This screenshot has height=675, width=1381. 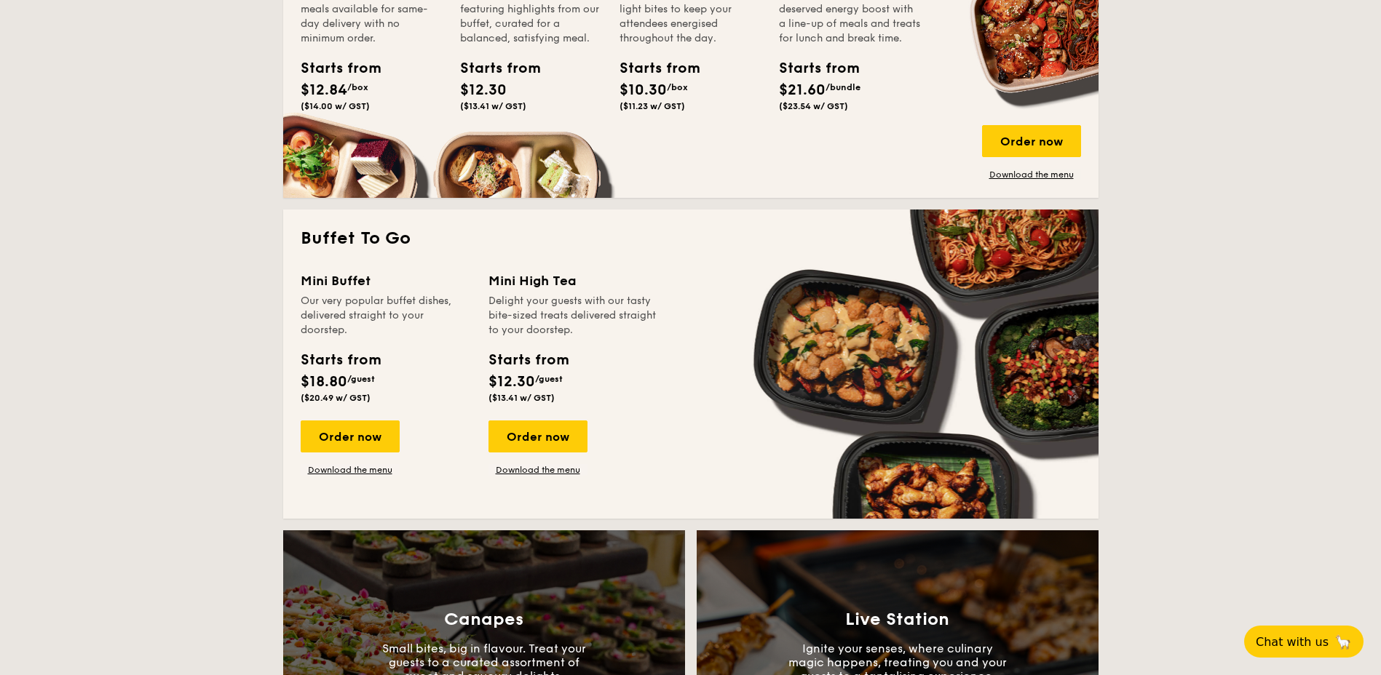 I want to click on span: $12.84, so click(x=324, y=90).